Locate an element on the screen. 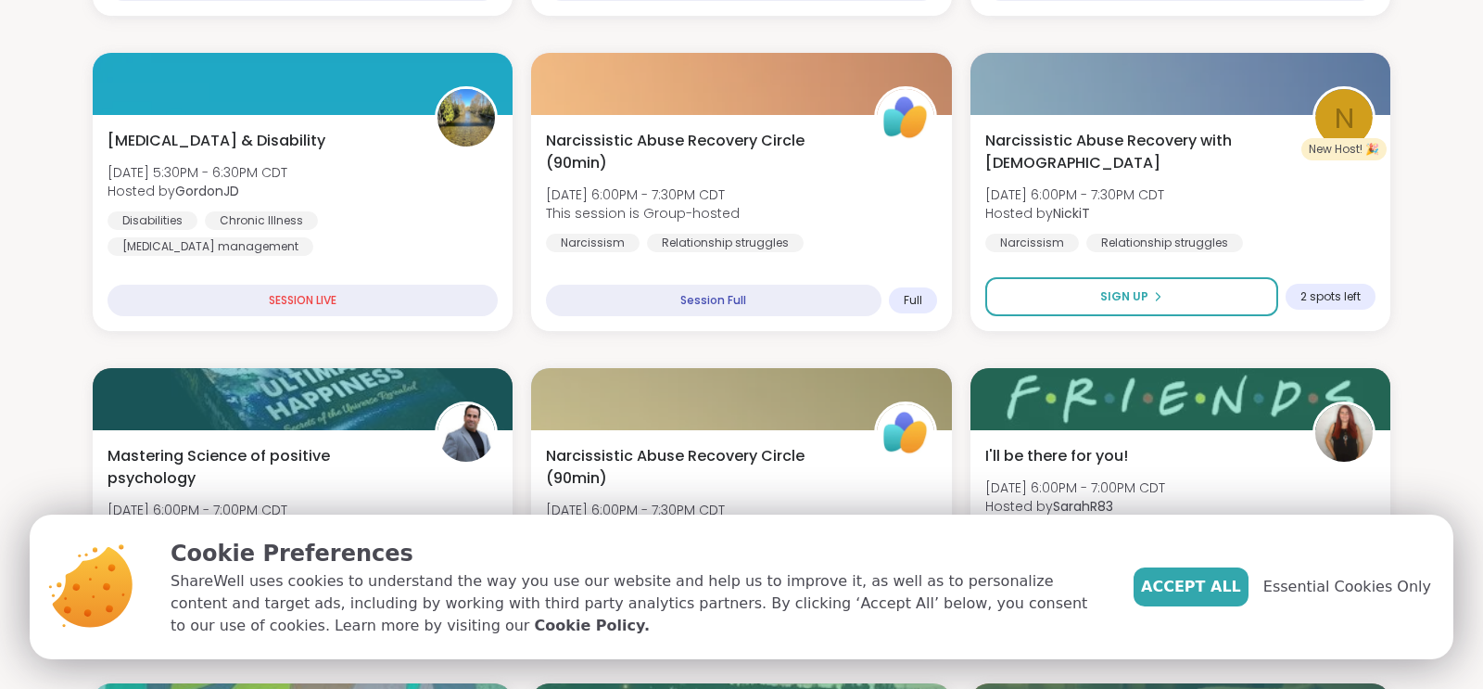 Image resolution: width=1483 pixels, height=689 pixels. p: Cookie Preferences is located at coordinates (637, 553).